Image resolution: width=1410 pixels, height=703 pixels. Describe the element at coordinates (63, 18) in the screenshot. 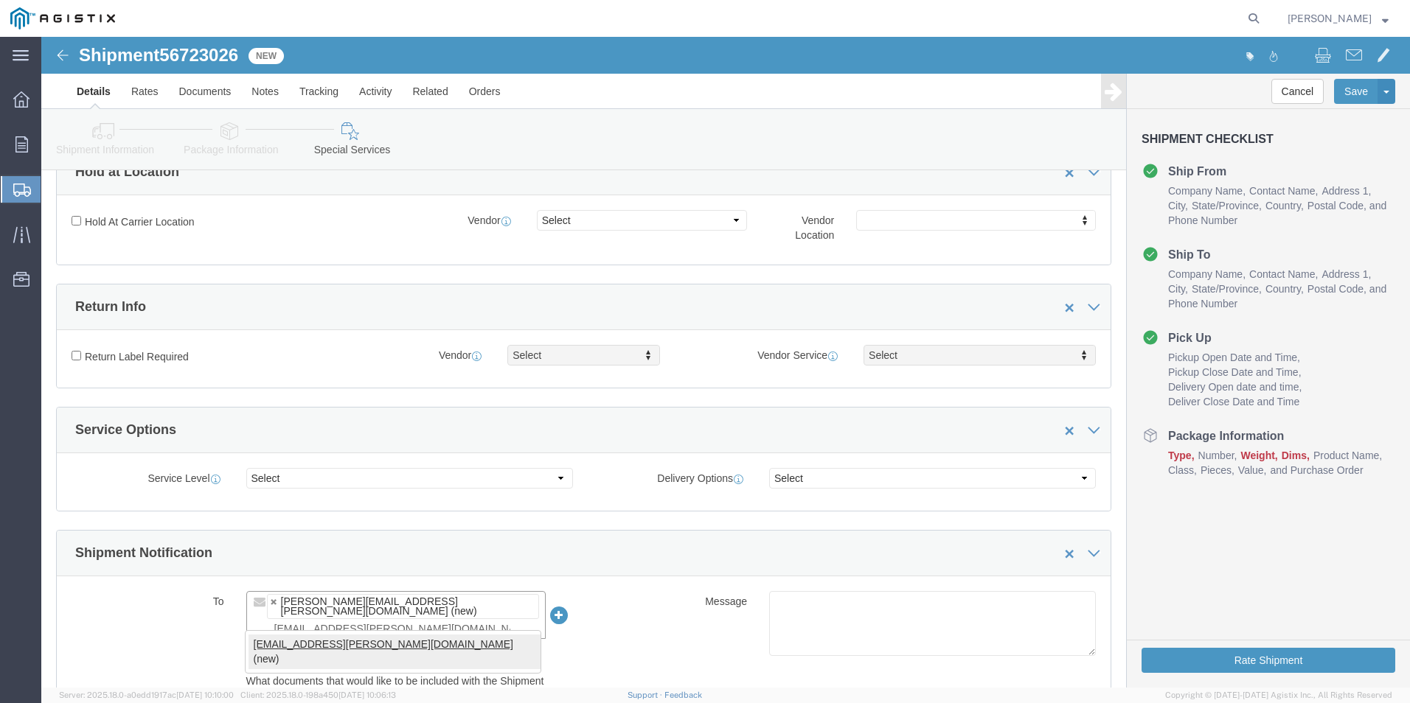

I see `img: logo` at that location.